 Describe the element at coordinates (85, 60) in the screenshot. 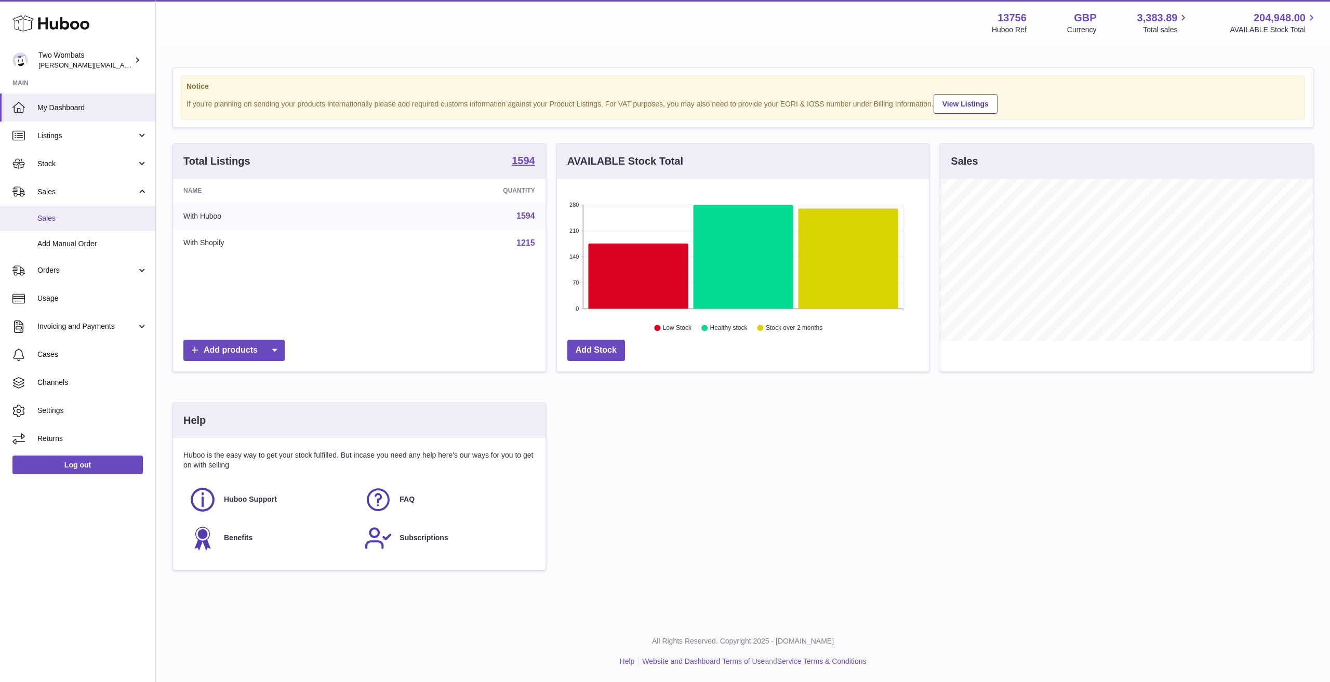

I see `div: Two Wombats` at that location.